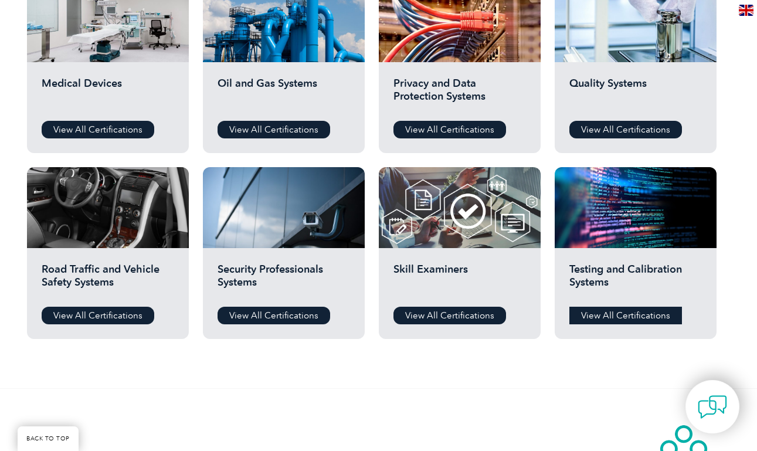 The height and width of the screenshot is (451, 757). I want to click on h2: Oil and Gas Systems, so click(284, 94).